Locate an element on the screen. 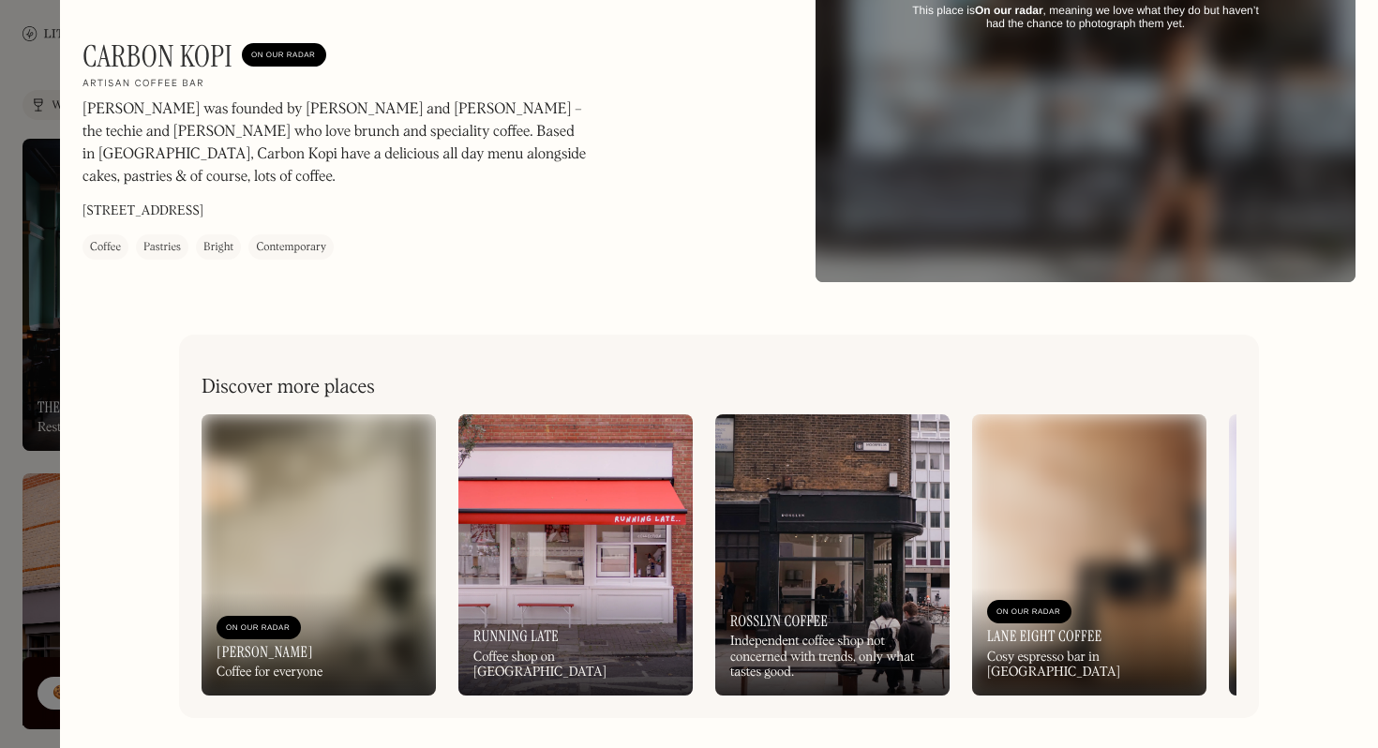  h1: Carbon Kopi is located at coordinates (158, 56).